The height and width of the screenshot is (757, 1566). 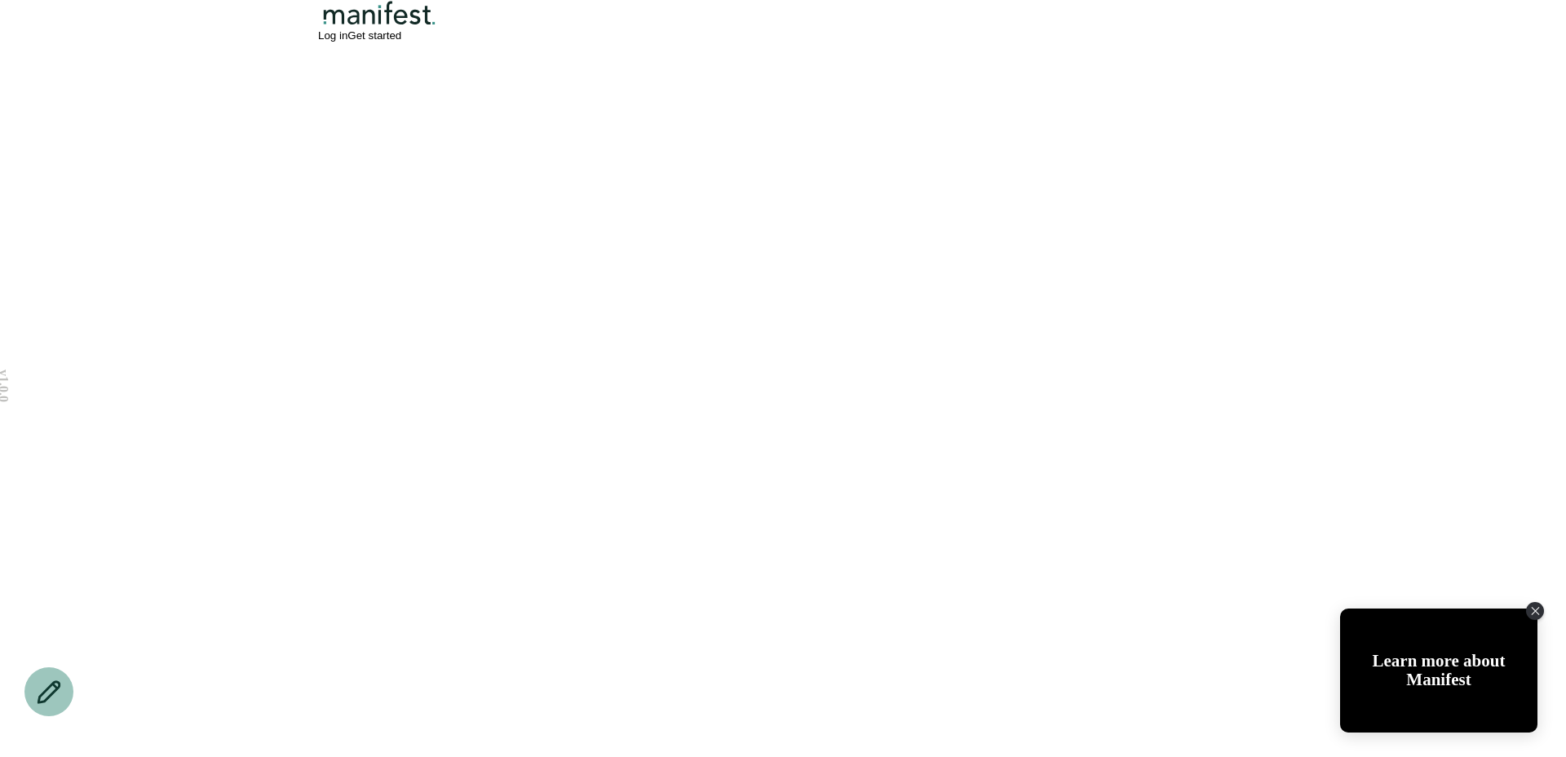 I want to click on span: Get started, so click(x=374, y=35).